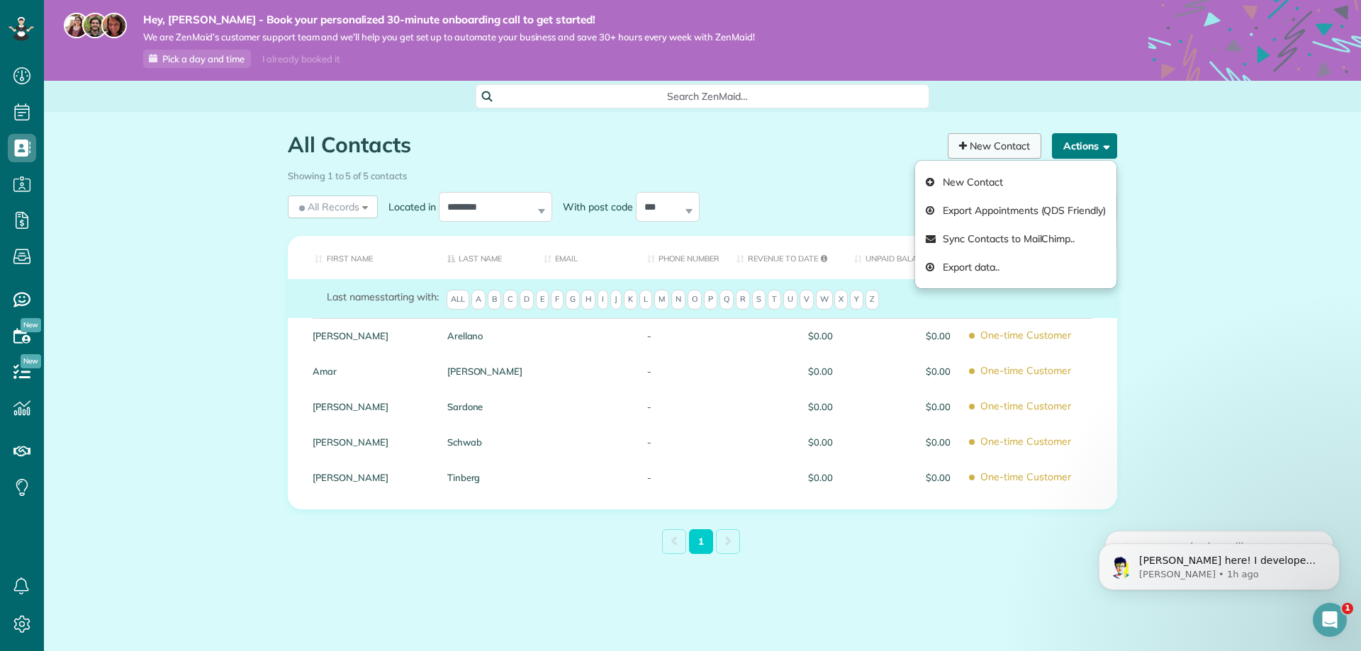 This screenshot has width=1361, height=651. I want to click on span: D, so click(527, 300).